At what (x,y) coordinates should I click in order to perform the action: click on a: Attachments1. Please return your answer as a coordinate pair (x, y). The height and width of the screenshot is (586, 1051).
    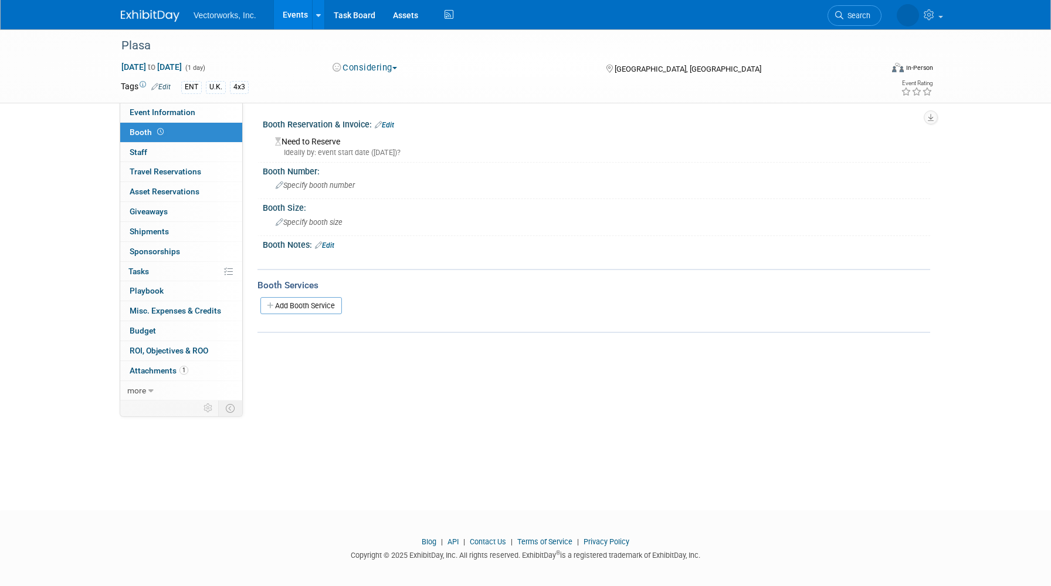
    Looking at the image, I should click on (181, 370).